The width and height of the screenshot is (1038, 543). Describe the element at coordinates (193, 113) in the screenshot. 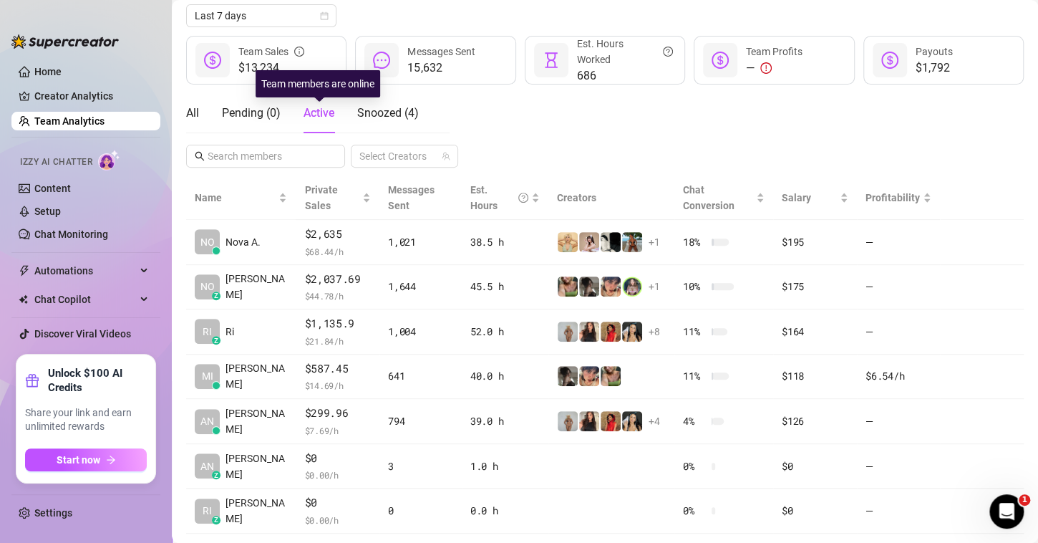

I see `div: All` at that location.